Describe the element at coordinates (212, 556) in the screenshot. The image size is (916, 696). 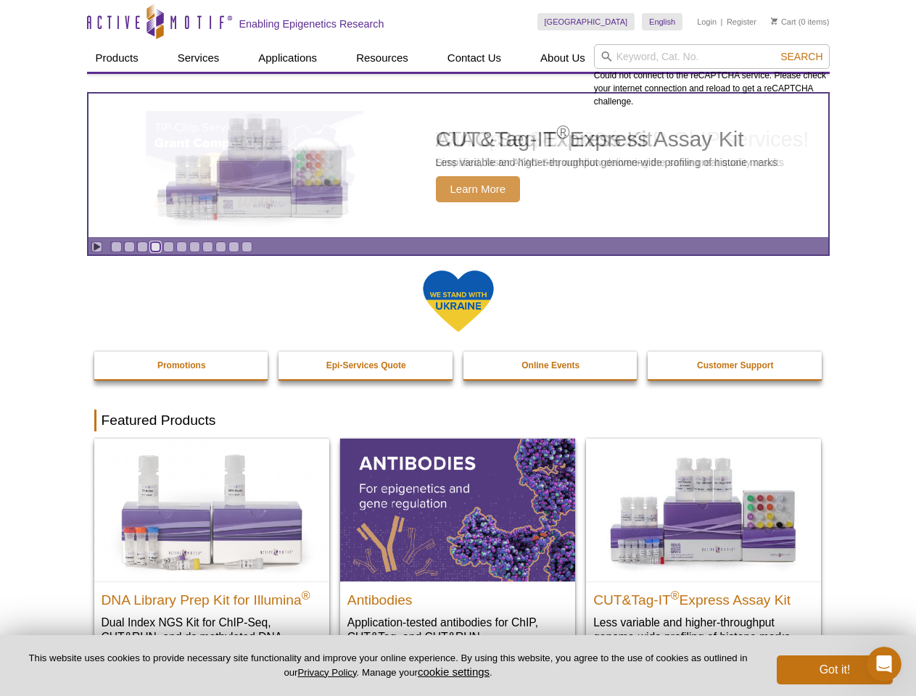
I see `a: DNA Library Prep Kit for Illumina DNA Library Prep Kit for Illumina® Dual Index NGS Kit for ChIP-...` at that location.